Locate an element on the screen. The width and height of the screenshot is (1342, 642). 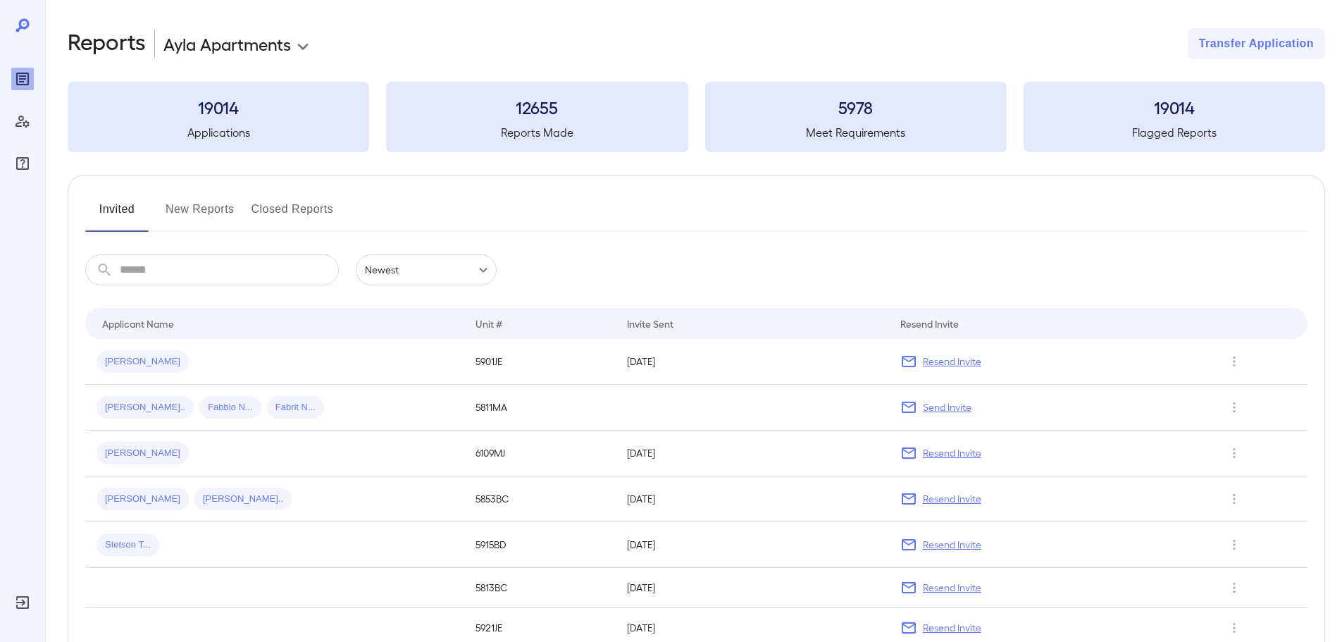
span: Fabbio N... is located at coordinates (230, 407).